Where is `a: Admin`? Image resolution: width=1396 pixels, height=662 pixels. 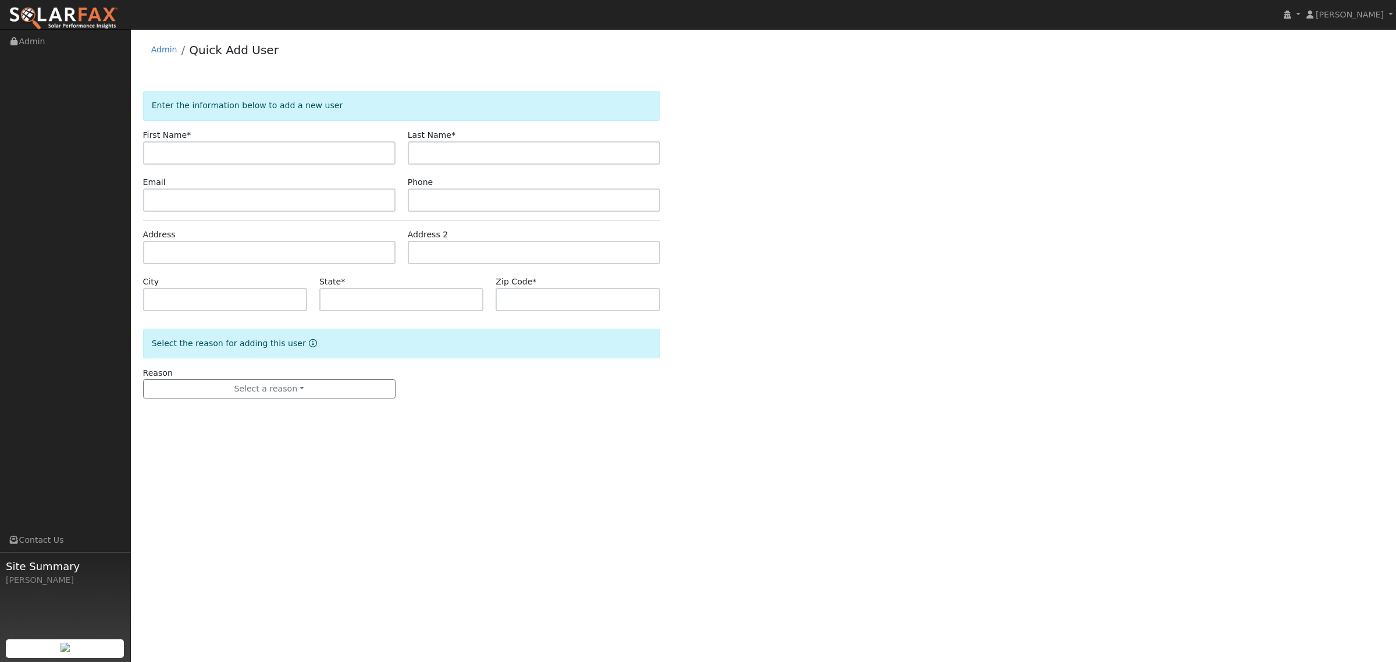 a: Admin is located at coordinates (164, 49).